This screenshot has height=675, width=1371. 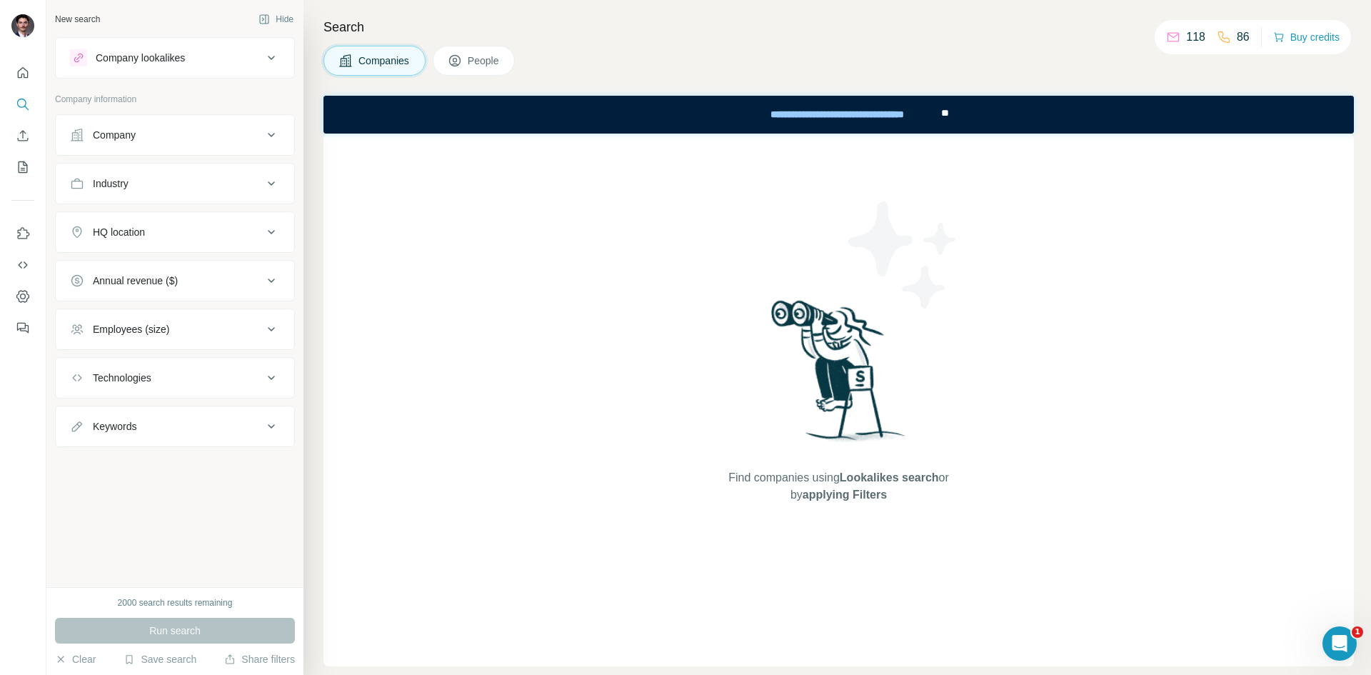 What do you see at coordinates (175, 232) in the screenshot?
I see `button: HQ location` at bounding box center [175, 232].